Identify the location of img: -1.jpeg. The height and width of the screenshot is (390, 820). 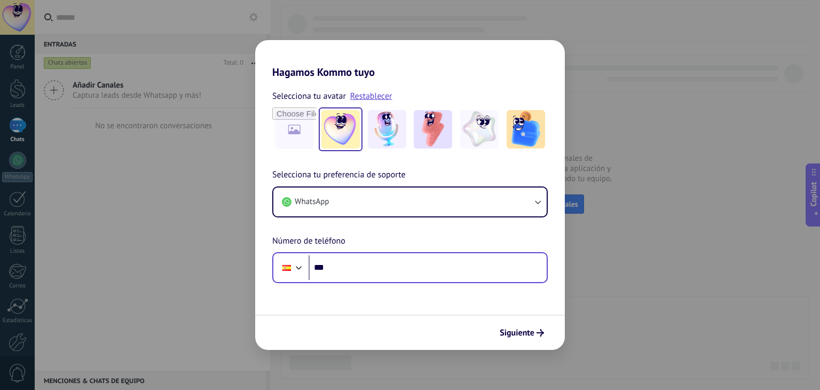
(341, 129).